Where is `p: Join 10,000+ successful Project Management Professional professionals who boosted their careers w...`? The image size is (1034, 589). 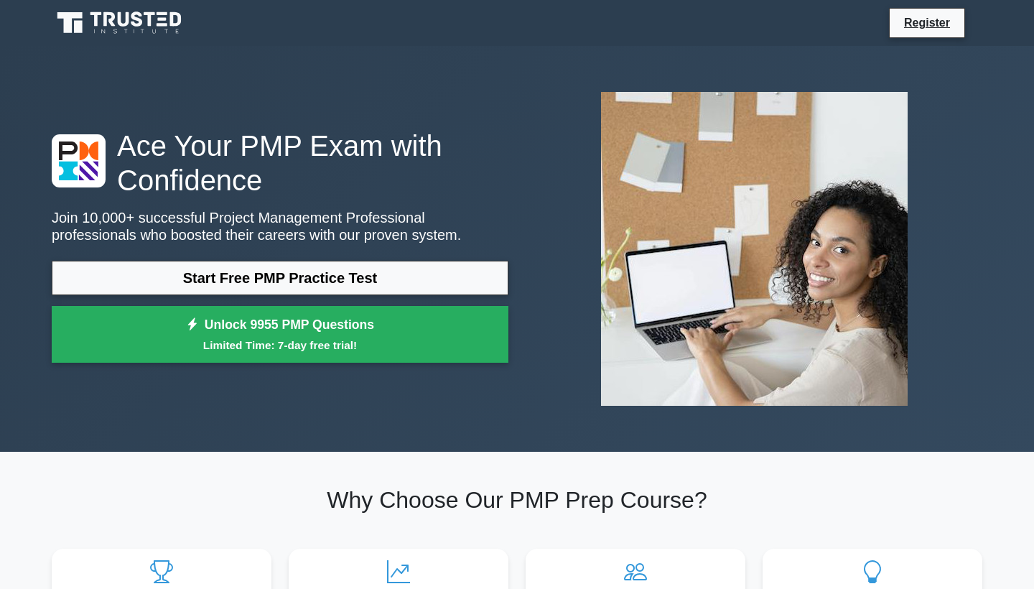 p: Join 10,000+ successful Project Management Professional professionals who boosted their careers w... is located at coordinates (280, 226).